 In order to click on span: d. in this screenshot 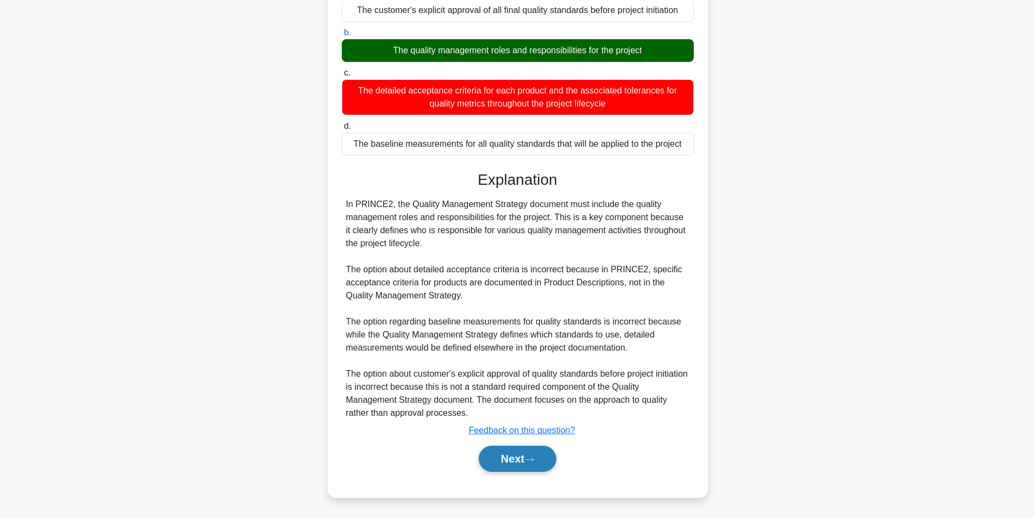, I will do `click(347, 126)`.